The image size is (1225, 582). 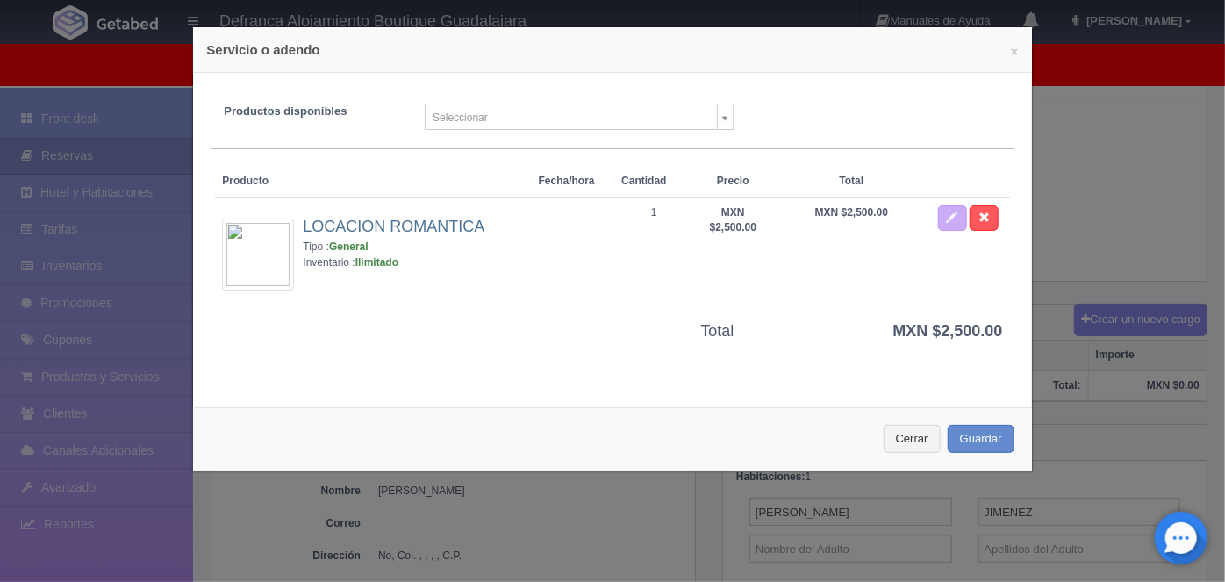 What do you see at coordinates (654, 247) in the screenshot?
I see `td: 1` at bounding box center [654, 247].